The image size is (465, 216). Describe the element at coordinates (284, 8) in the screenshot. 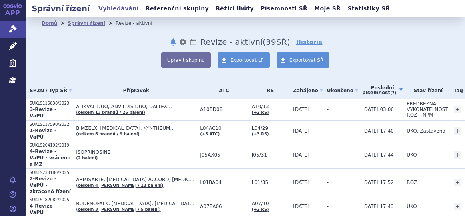

I see `a: Písemnosti SŘ` at that location.